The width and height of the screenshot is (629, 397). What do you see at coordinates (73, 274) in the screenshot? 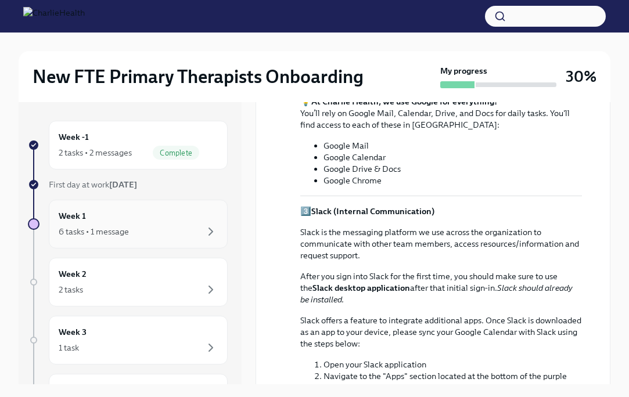
I see `h6: Week 2` at bounding box center [73, 274].